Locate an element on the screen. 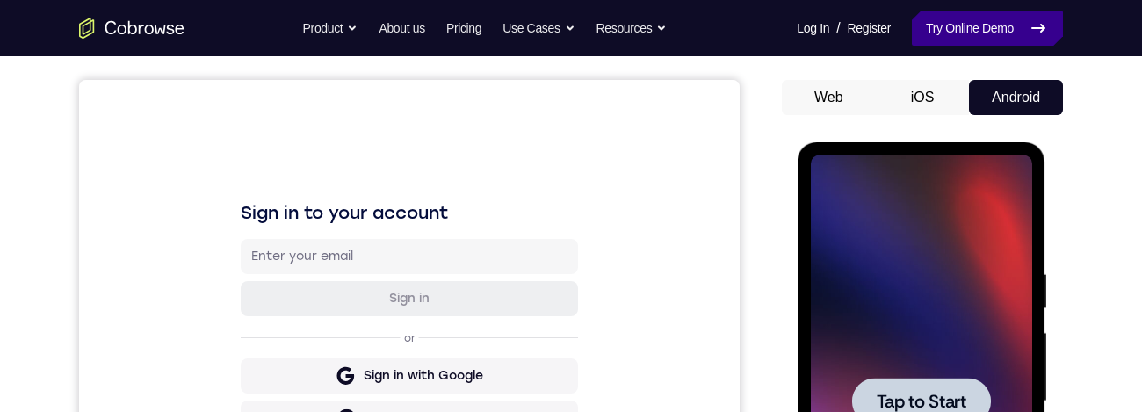 This screenshot has height=412, width=1142. button: Web is located at coordinates (829, 98).